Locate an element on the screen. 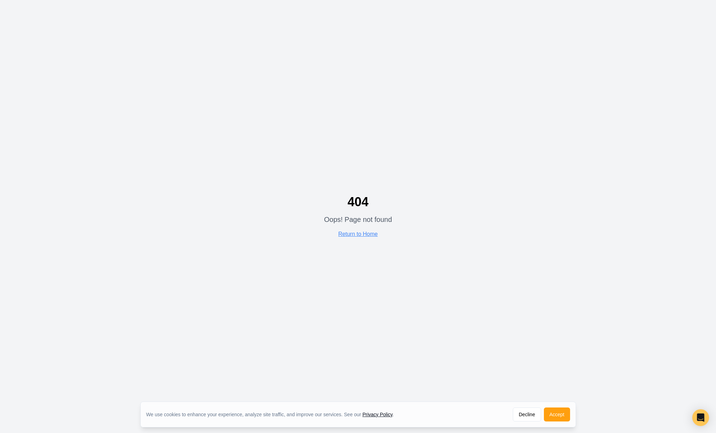  div: Open Intercom Messenger is located at coordinates (701, 417).